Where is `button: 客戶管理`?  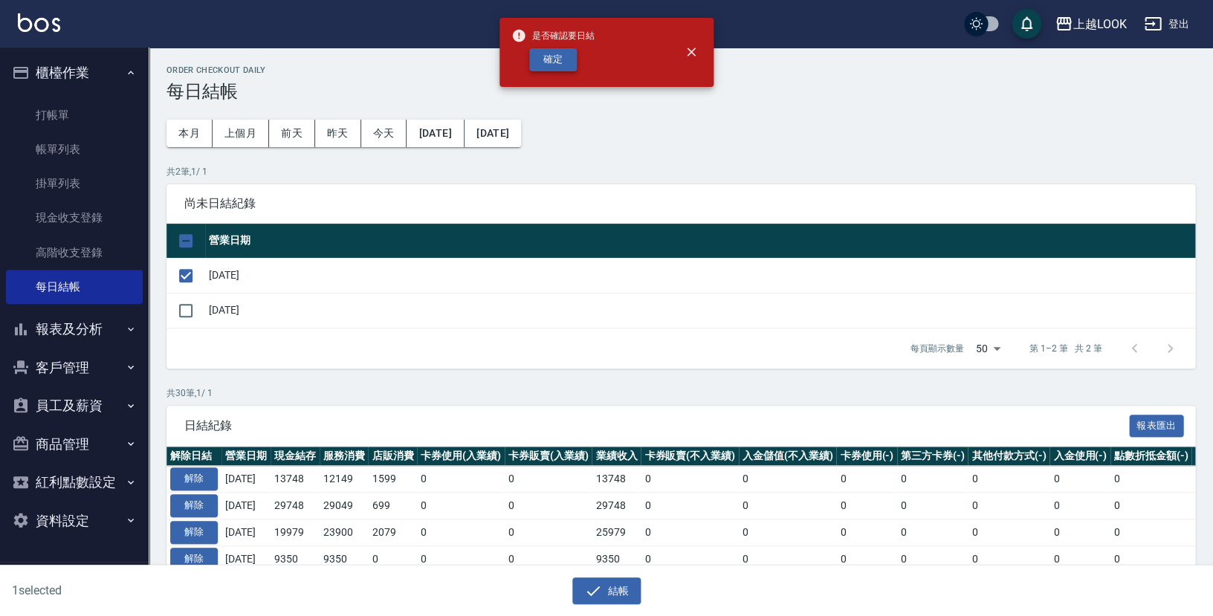
button: 客戶管理 is located at coordinates (74, 368).